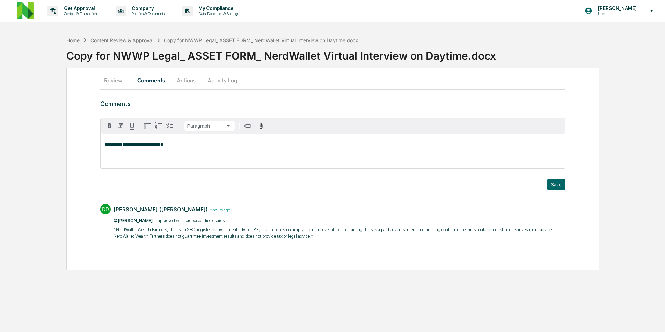 The width and height of the screenshot is (665, 332). Describe the element at coordinates (261, 126) in the screenshot. I see `button: Attach files` at that location.